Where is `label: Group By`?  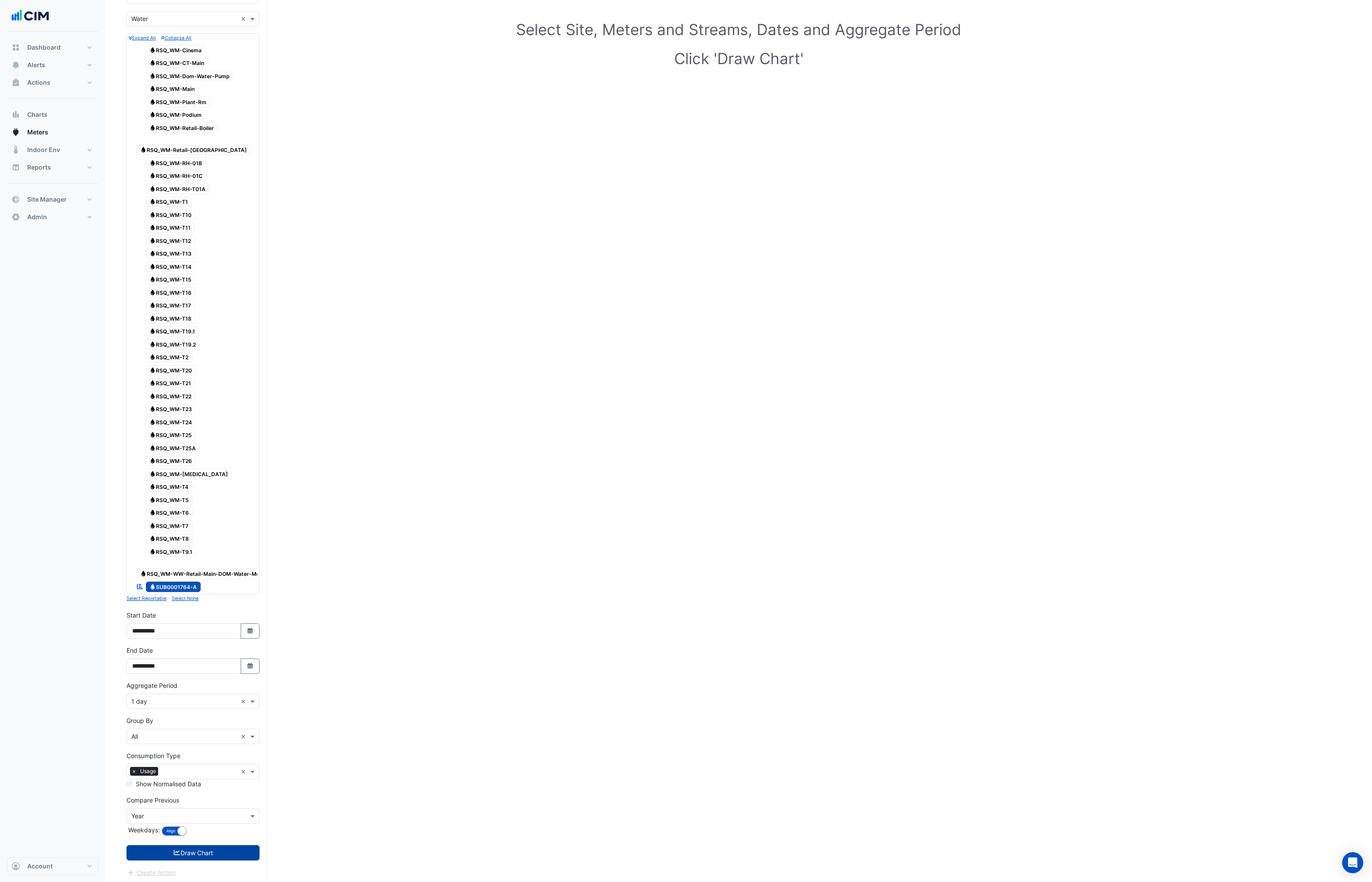 label: Group By is located at coordinates (140, 721).